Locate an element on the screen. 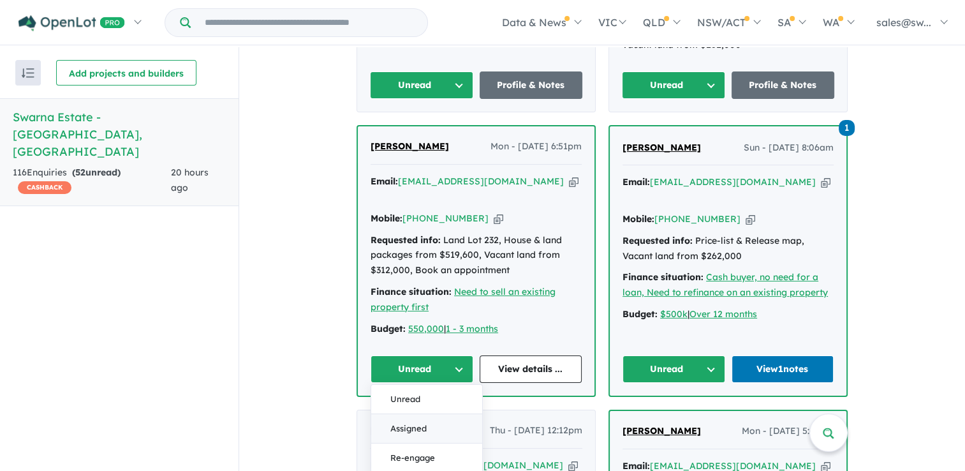 The width and height of the screenshot is (965, 471). a: 1 is located at coordinates (847, 126).